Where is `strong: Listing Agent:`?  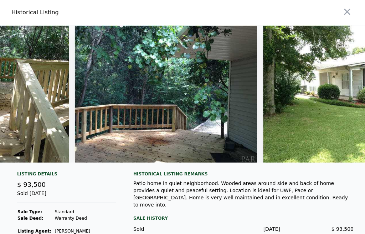
strong: Listing Agent: is located at coordinates (34, 231).